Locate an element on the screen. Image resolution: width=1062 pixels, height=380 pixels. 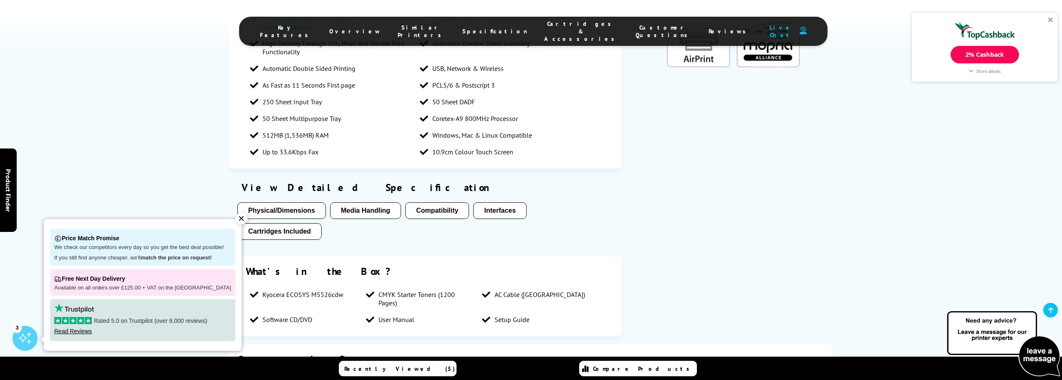
span: 10.9cm Colour Touch Screen is located at coordinates (473, 152).